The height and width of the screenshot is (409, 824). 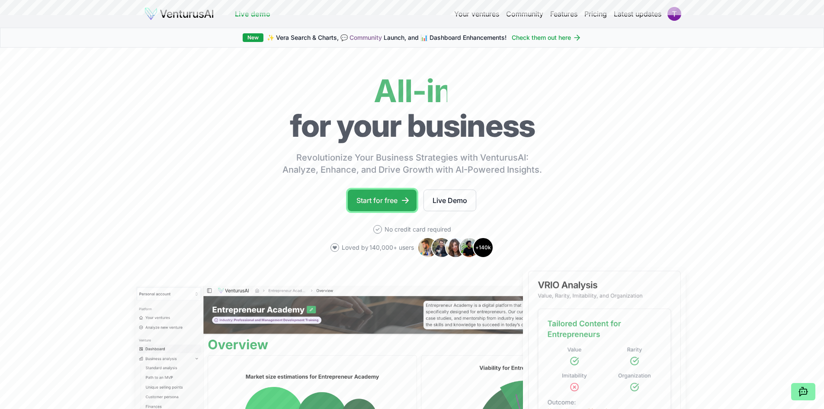 What do you see at coordinates (546, 38) in the screenshot?
I see `a: Check them out here` at bounding box center [546, 38].